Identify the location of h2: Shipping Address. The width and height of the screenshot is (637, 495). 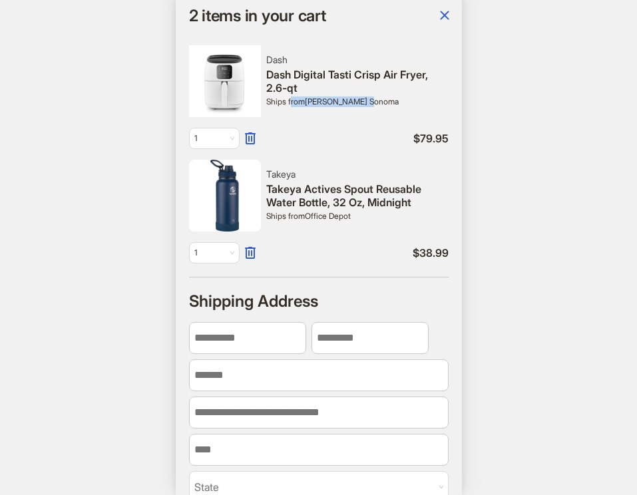
(253, 301).